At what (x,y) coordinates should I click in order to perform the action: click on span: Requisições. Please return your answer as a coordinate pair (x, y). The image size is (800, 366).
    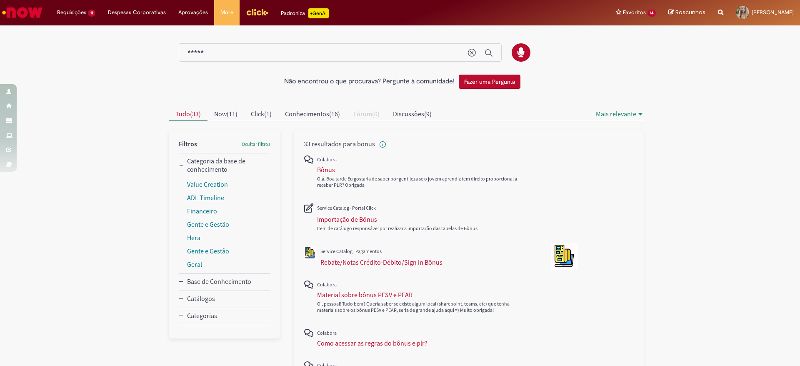
    Looking at the image, I should click on (72, 12).